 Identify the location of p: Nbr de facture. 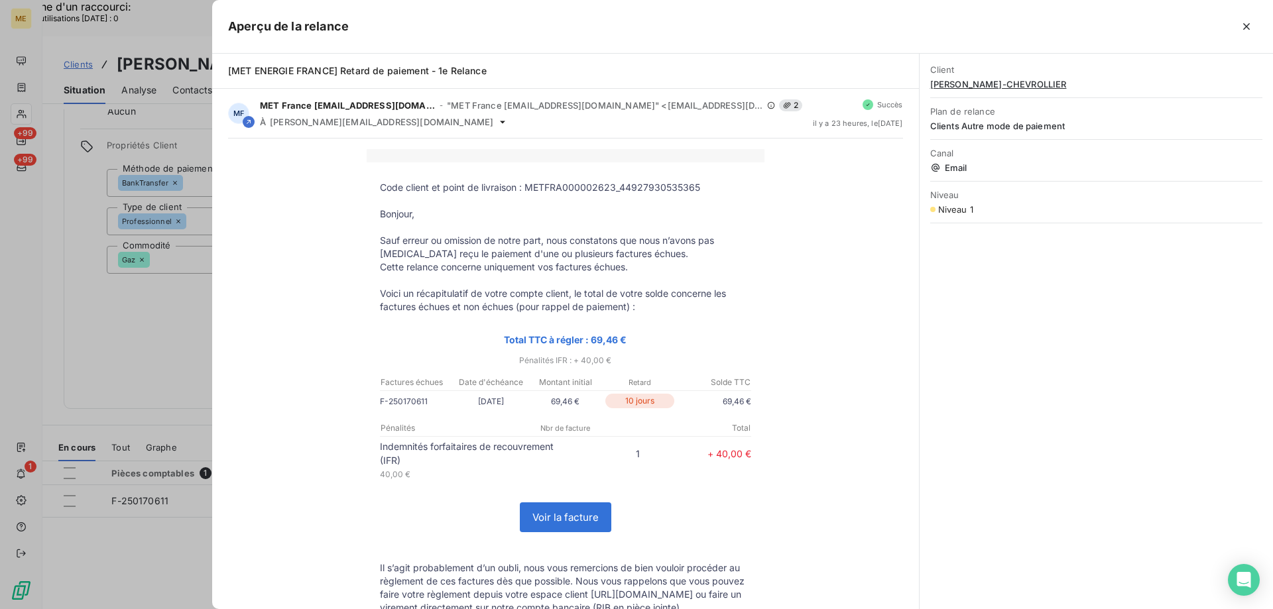
(565, 428).